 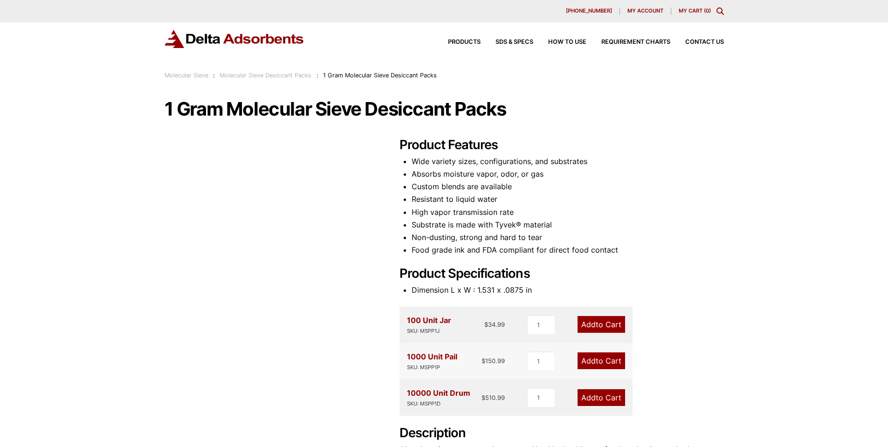 What do you see at coordinates (457, 42) in the screenshot?
I see `a: Products` at bounding box center [457, 42].